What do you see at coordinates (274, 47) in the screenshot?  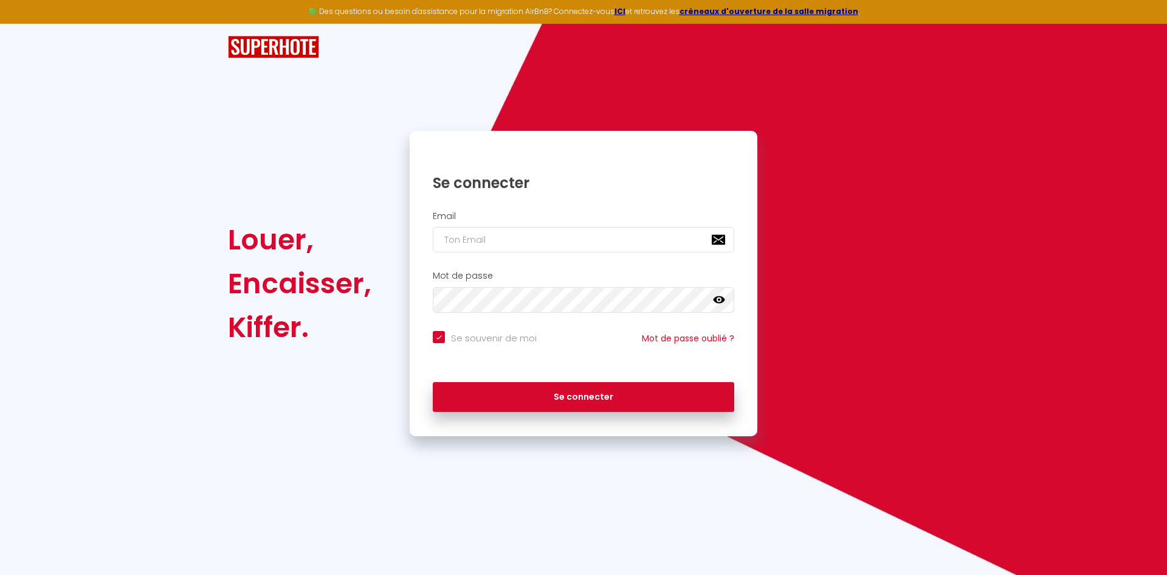 I see `img: SuperHote logo` at bounding box center [274, 47].